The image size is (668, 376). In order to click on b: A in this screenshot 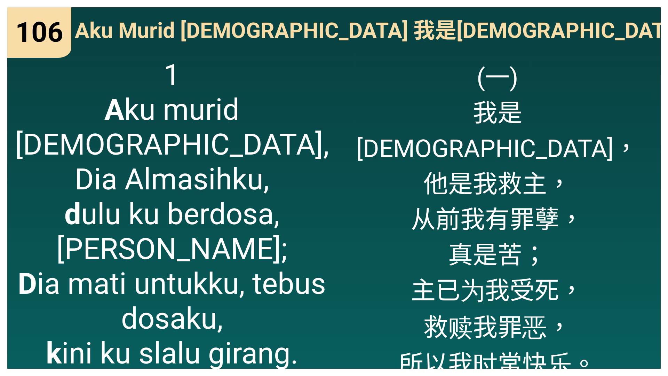, I will do `click(114, 110)`.